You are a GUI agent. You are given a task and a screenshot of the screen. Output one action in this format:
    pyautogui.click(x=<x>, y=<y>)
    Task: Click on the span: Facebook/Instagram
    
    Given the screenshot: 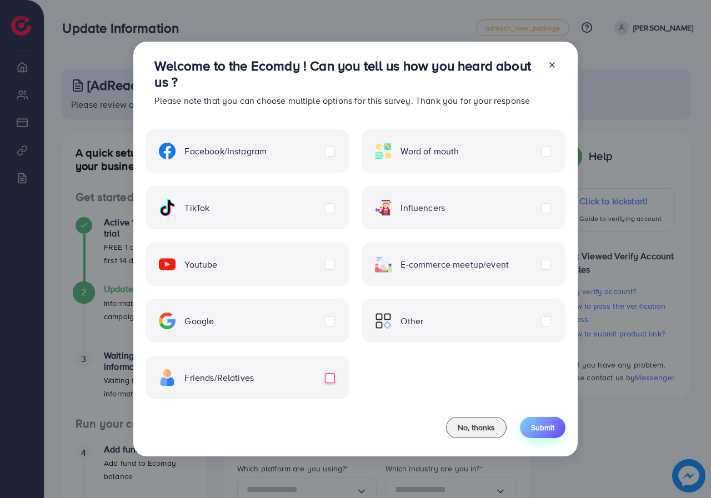 What is the action you would take?
    pyautogui.click(x=226, y=151)
    